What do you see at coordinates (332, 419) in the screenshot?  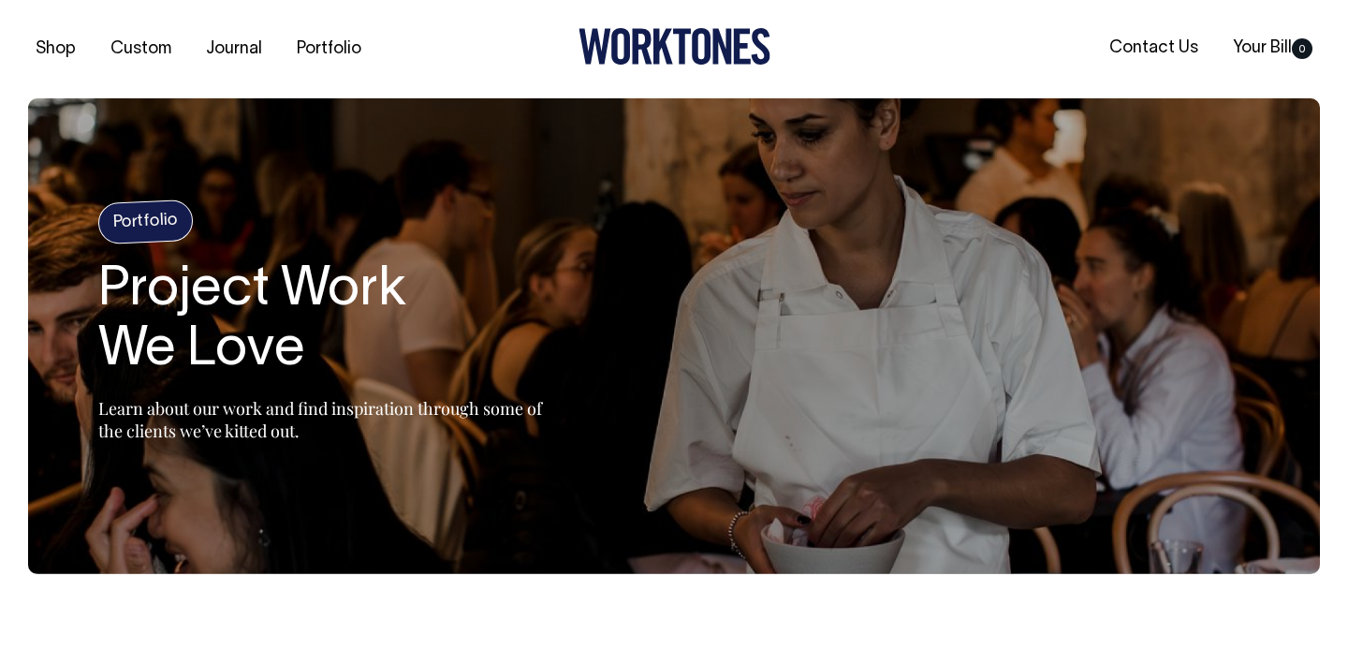 I see `p: Learn about our work and find inspiration through some of the clients we’ve kitted out.` at bounding box center [332, 419].